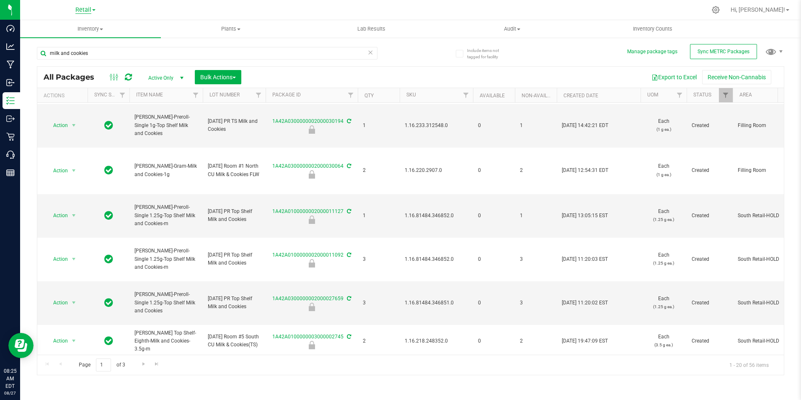 This screenshot has height=400, width=801. What do you see at coordinates (10, 83) in the screenshot?
I see `inline-svg: Inbound` at bounding box center [10, 83].